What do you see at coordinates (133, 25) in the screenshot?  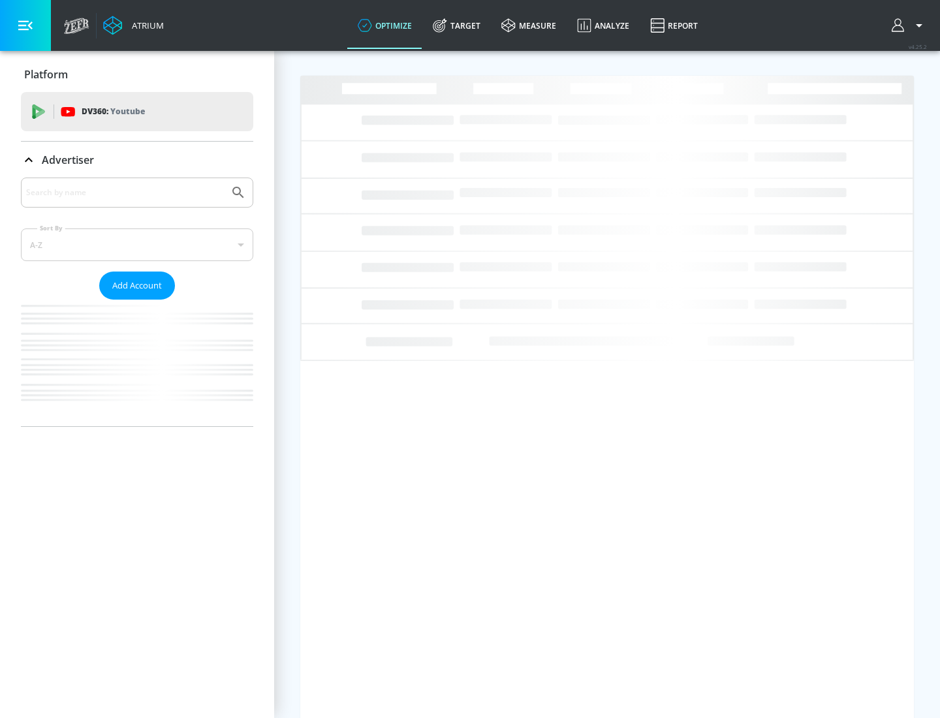 I see `a: Atrium` at bounding box center [133, 25].